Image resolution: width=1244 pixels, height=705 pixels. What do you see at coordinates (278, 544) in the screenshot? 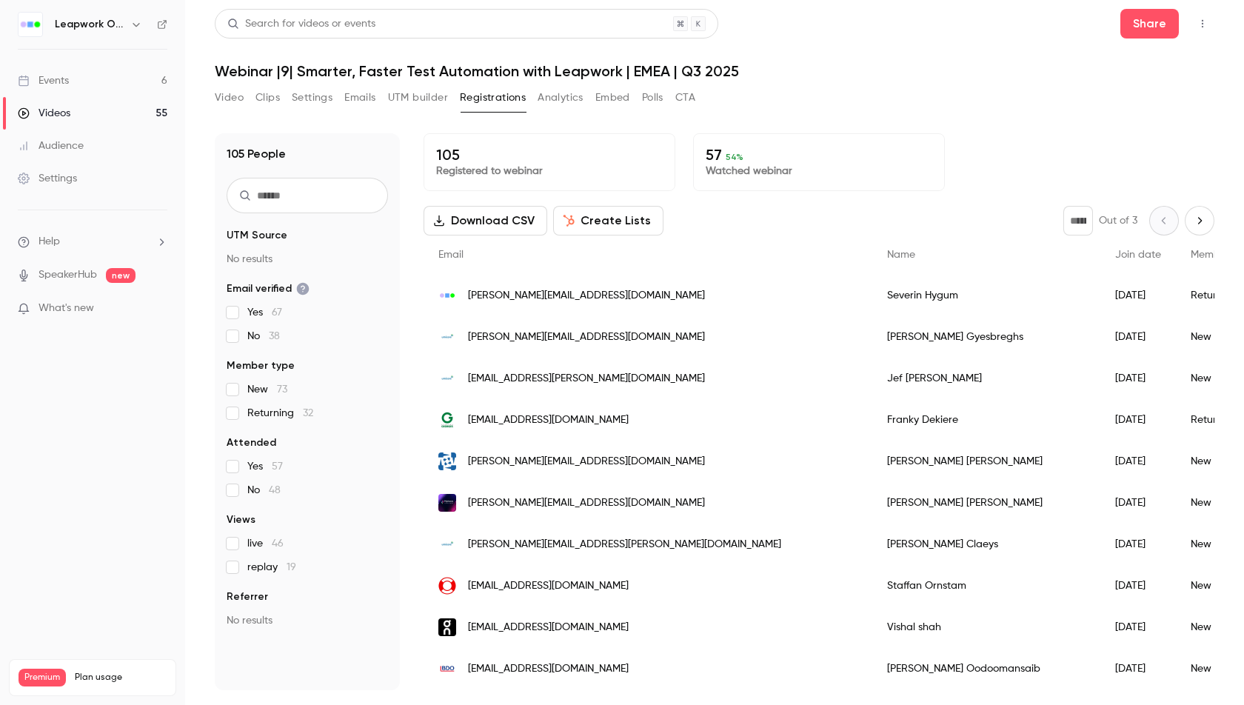
I see `span: 46` at bounding box center [278, 544].